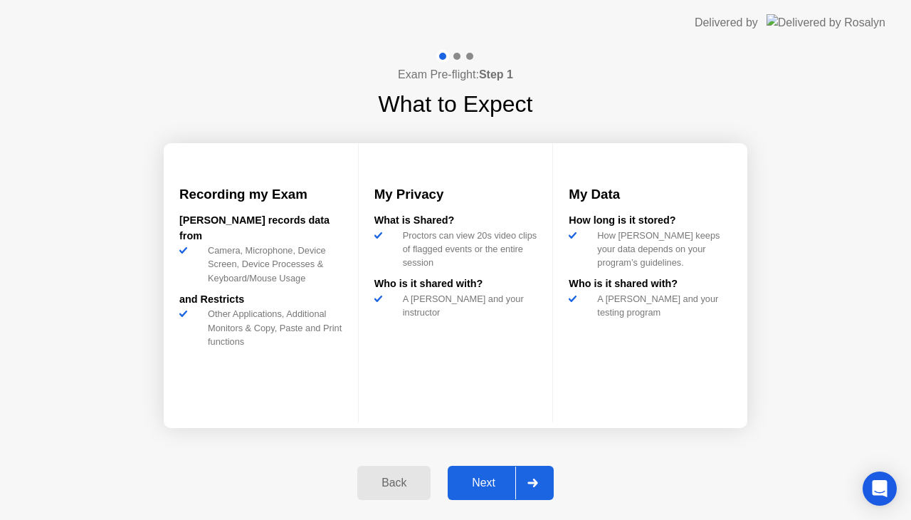 This screenshot has height=520, width=911. I want to click on button: Back, so click(394, 483).